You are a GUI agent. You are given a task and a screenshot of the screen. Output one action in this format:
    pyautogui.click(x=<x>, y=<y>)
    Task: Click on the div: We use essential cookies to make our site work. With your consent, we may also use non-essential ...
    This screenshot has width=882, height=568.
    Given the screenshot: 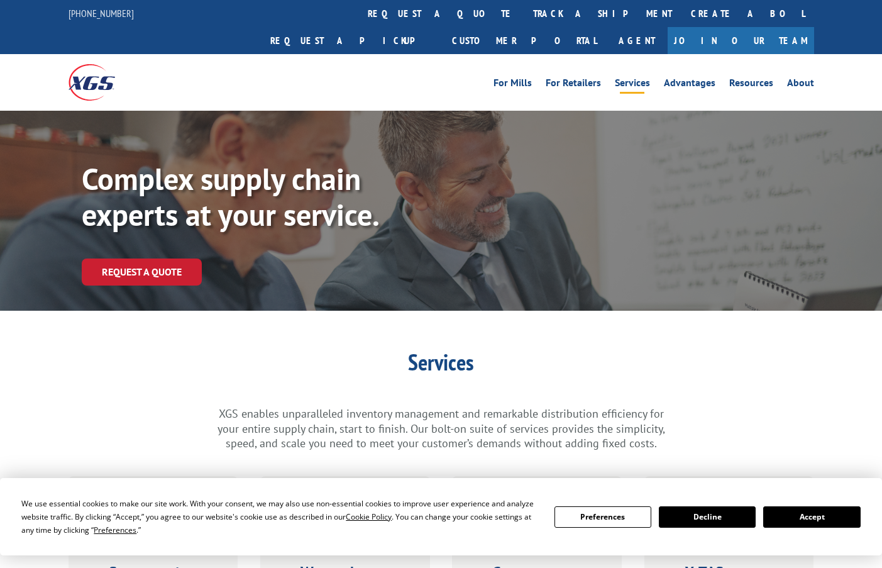 What is the action you would take?
    pyautogui.click(x=280, y=516)
    